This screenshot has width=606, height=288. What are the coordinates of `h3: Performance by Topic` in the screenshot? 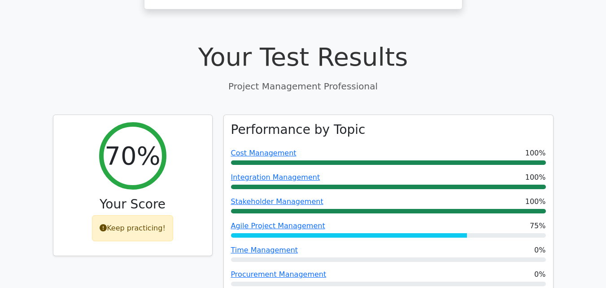 It's located at (298, 130).